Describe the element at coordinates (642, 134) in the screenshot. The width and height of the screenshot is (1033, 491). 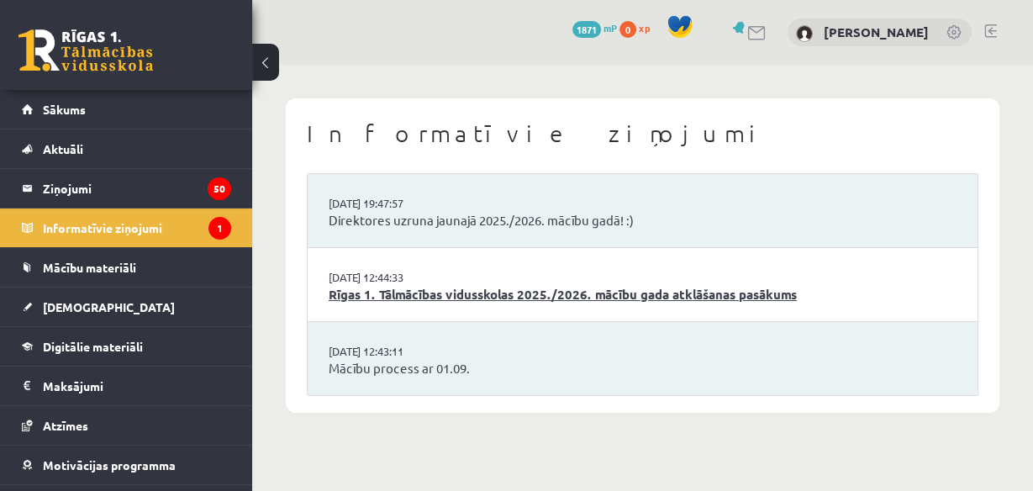
I see `h1: Informatīvie ziņojumi` at that location.